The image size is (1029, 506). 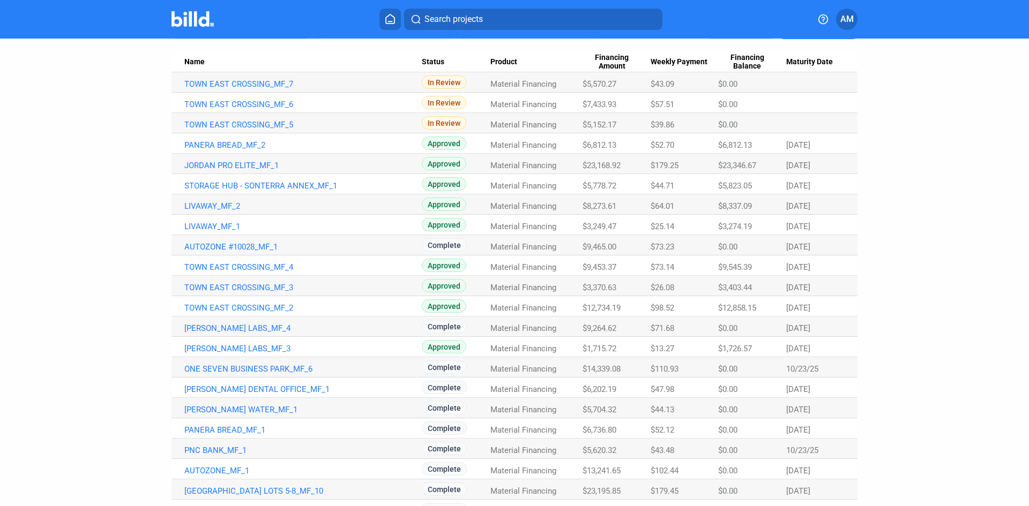 What do you see at coordinates (601, 308) in the screenshot?
I see `span: $12,734.19` at bounding box center [601, 308].